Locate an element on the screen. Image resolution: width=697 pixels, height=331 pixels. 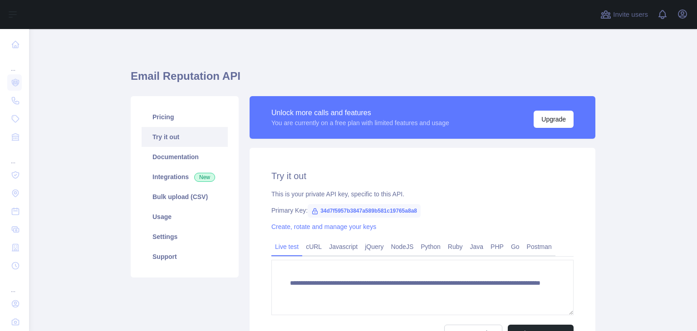
a: NodeJS is located at coordinates (402, 247).